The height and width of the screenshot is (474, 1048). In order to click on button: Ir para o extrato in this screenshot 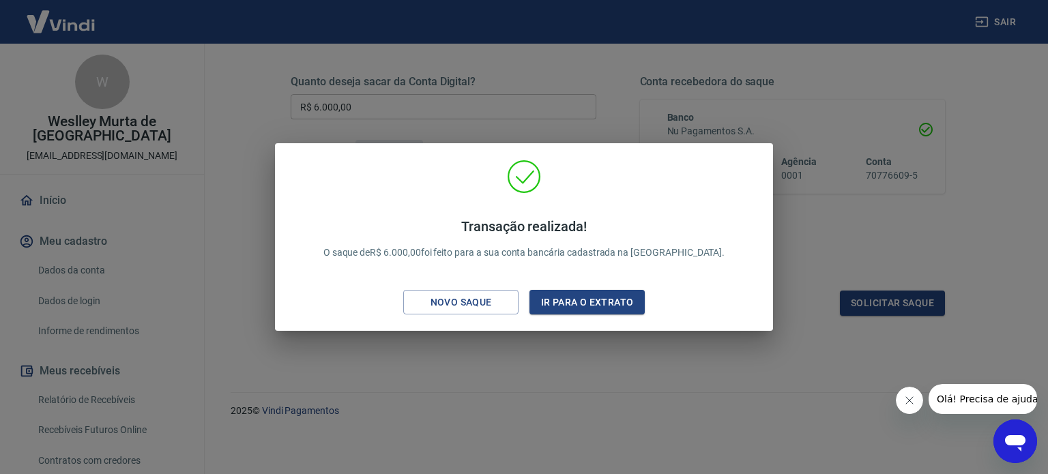, I will do `click(587, 302)`.